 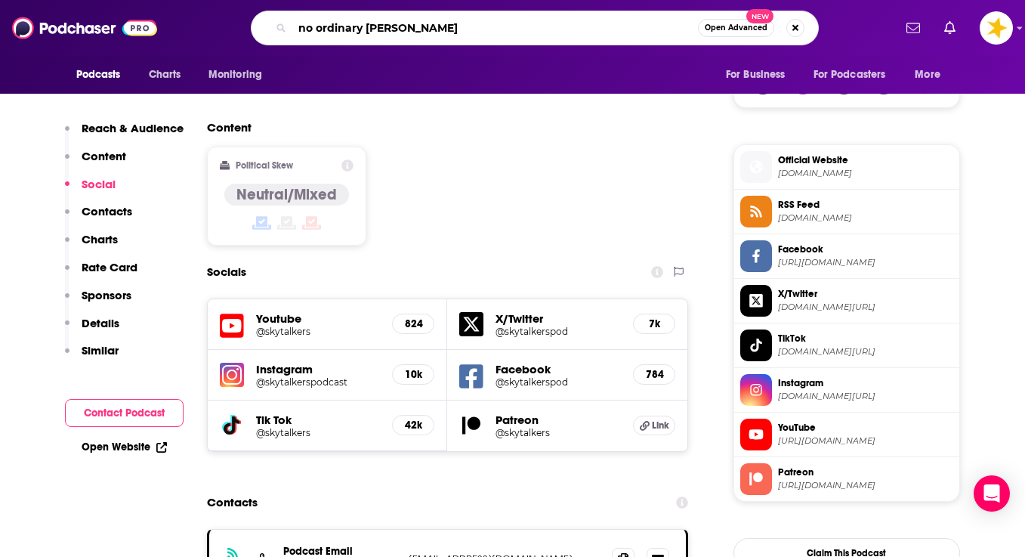 What do you see at coordinates (227, 272) in the screenshot?
I see `h2: Socials` at bounding box center [227, 272].